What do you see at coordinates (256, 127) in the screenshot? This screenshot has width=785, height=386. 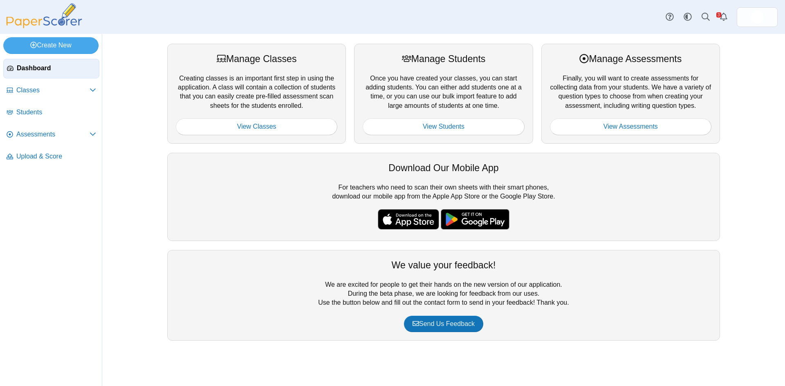 I see `a: View Classes` at bounding box center [256, 127].